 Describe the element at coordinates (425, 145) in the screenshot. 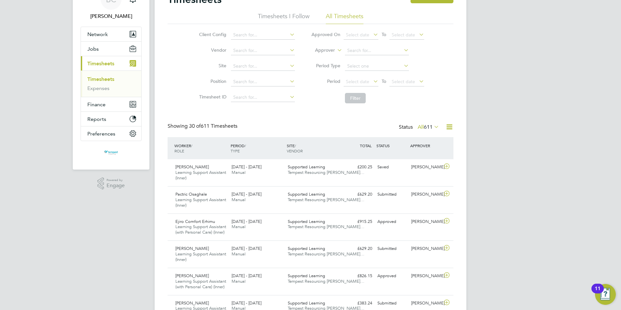

I see `div: APPROVER` at that location.